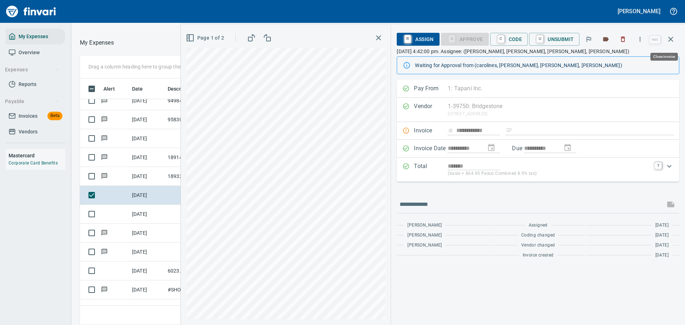  I want to click on td: 18932.634021, so click(197, 176).